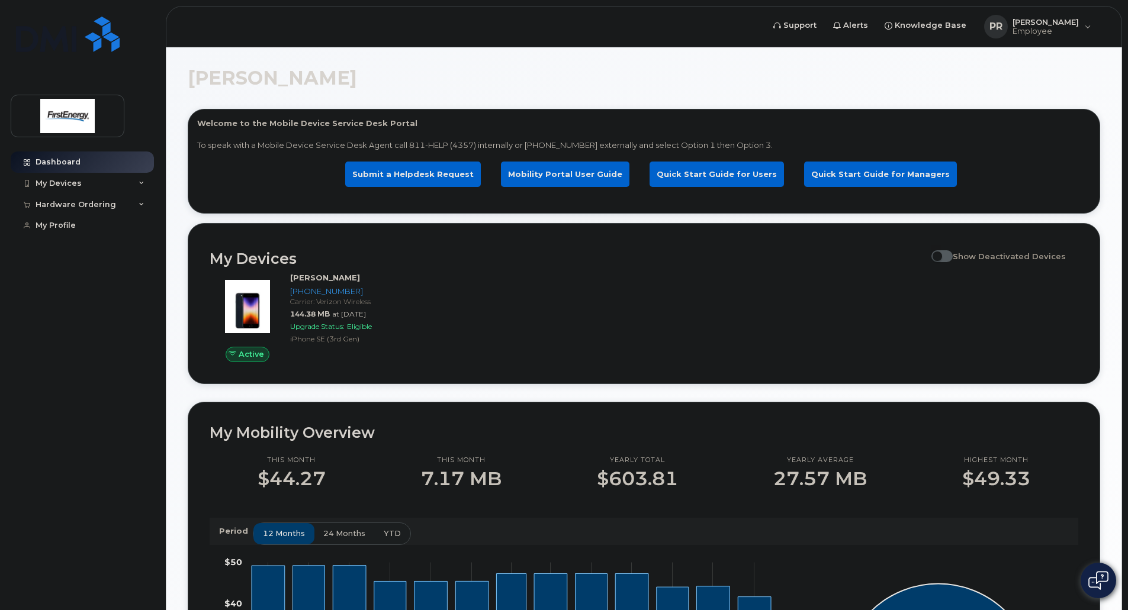 The image size is (1128, 610). I want to click on h2: My Mobility Overview, so click(644, 433).